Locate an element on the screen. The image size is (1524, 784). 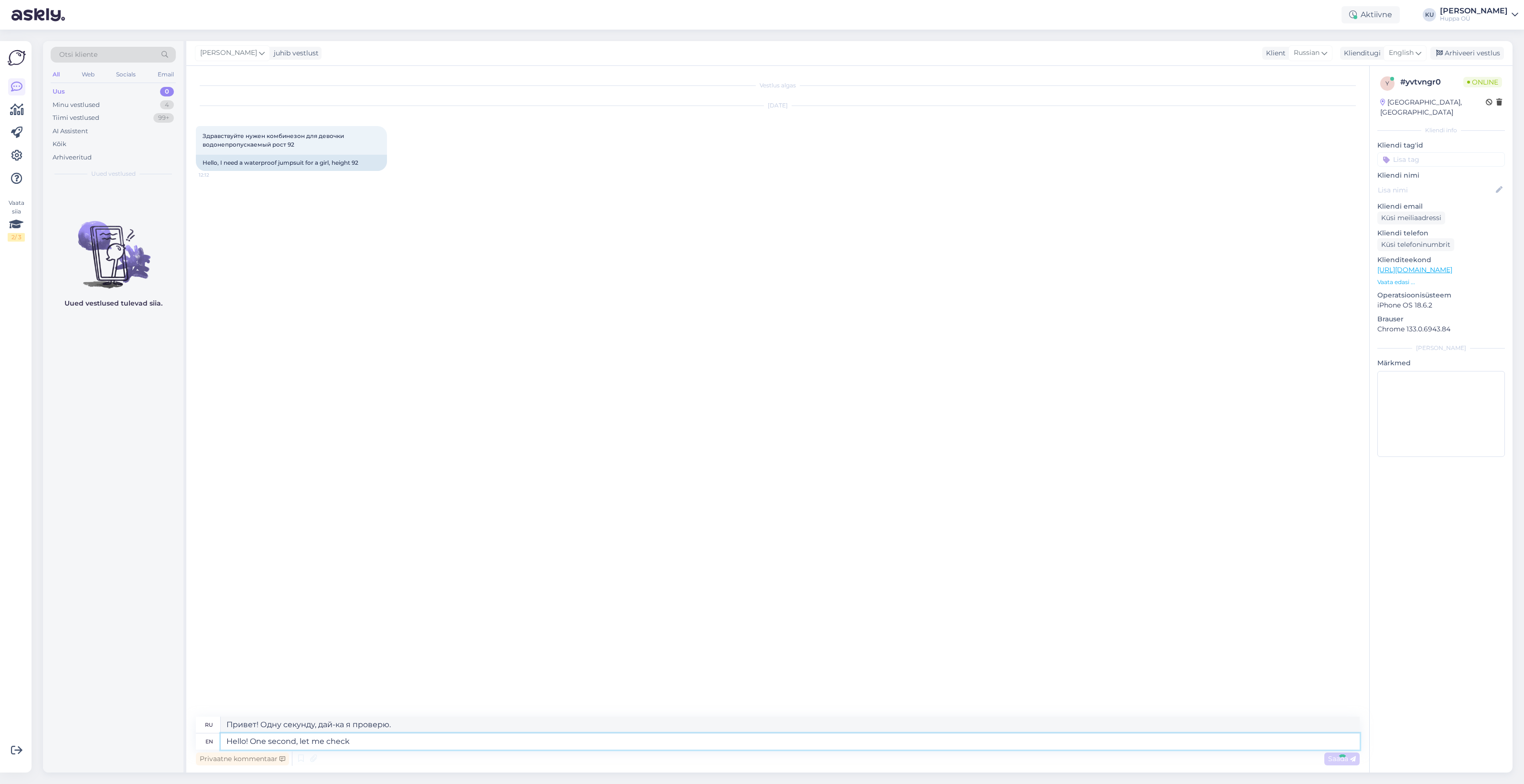
img: No chats is located at coordinates (113, 247).